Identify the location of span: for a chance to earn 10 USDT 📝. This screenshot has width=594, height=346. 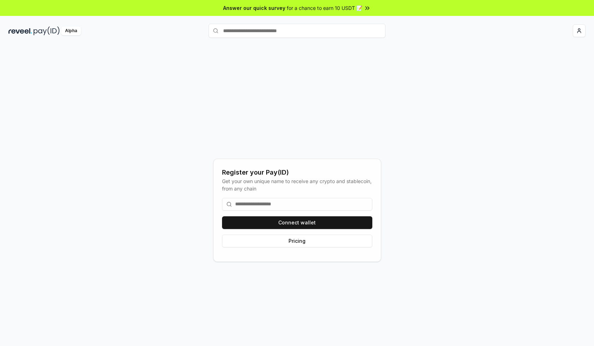
(325, 8).